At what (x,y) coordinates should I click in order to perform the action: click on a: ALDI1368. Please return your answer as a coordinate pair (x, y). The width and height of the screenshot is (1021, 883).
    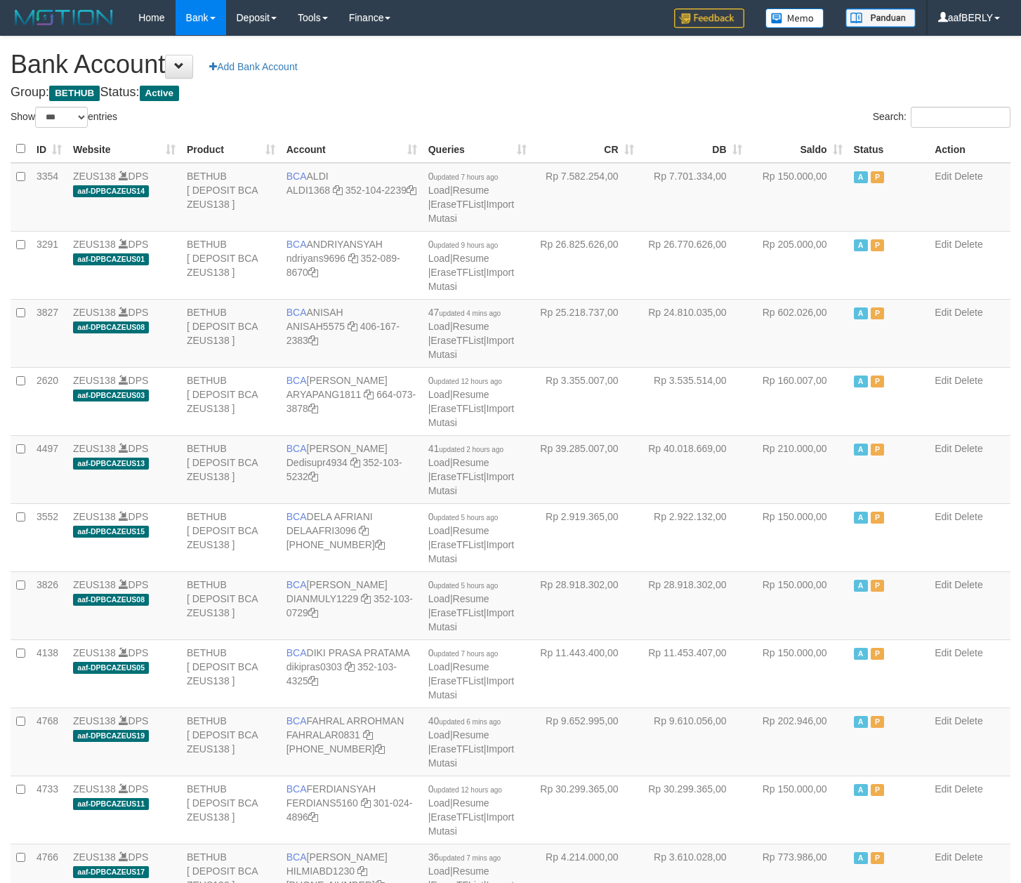
    Looking at the image, I should click on (308, 190).